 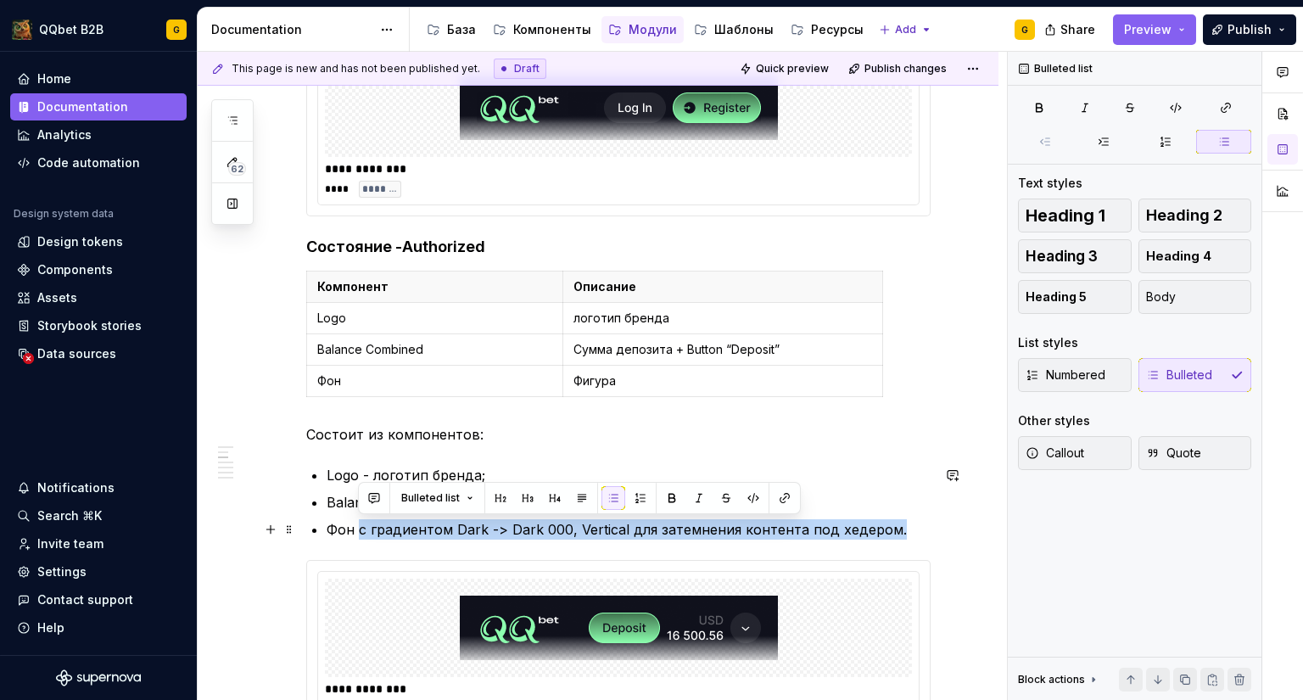 I want to click on p: Описание, so click(x=723, y=287).